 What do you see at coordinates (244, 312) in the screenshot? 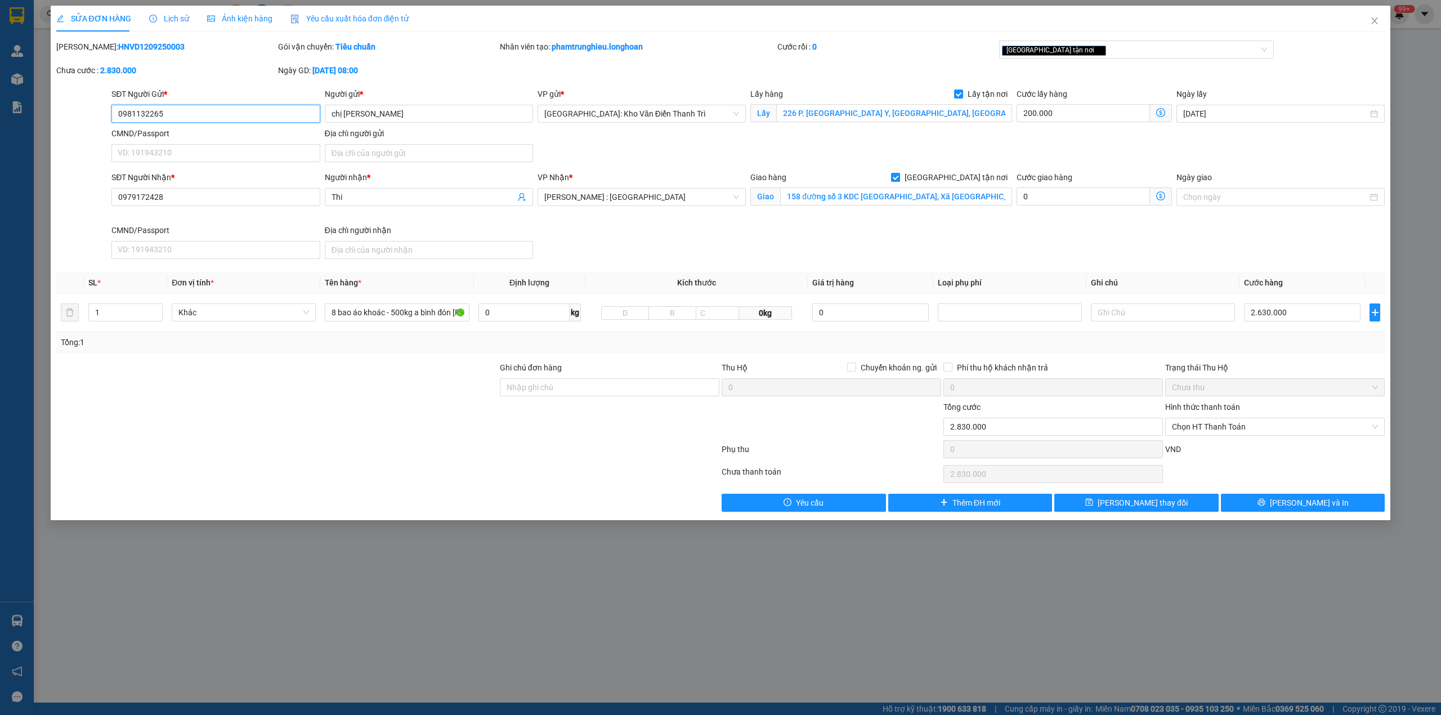
I see `span: Khác` at bounding box center [244, 312].